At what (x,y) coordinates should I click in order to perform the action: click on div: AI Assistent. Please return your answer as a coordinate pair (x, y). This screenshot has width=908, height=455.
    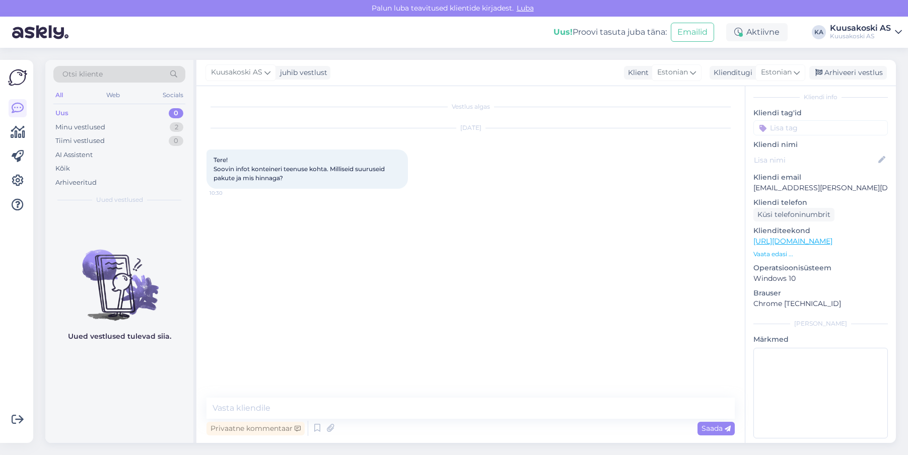
    Looking at the image, I should click on (74, 155).